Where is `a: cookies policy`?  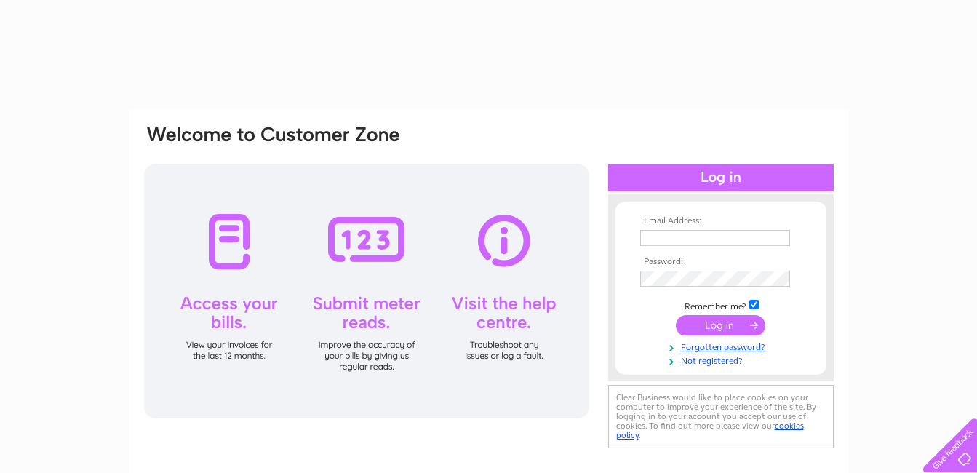 a: cookies policy is located at coordinates (710, 430).